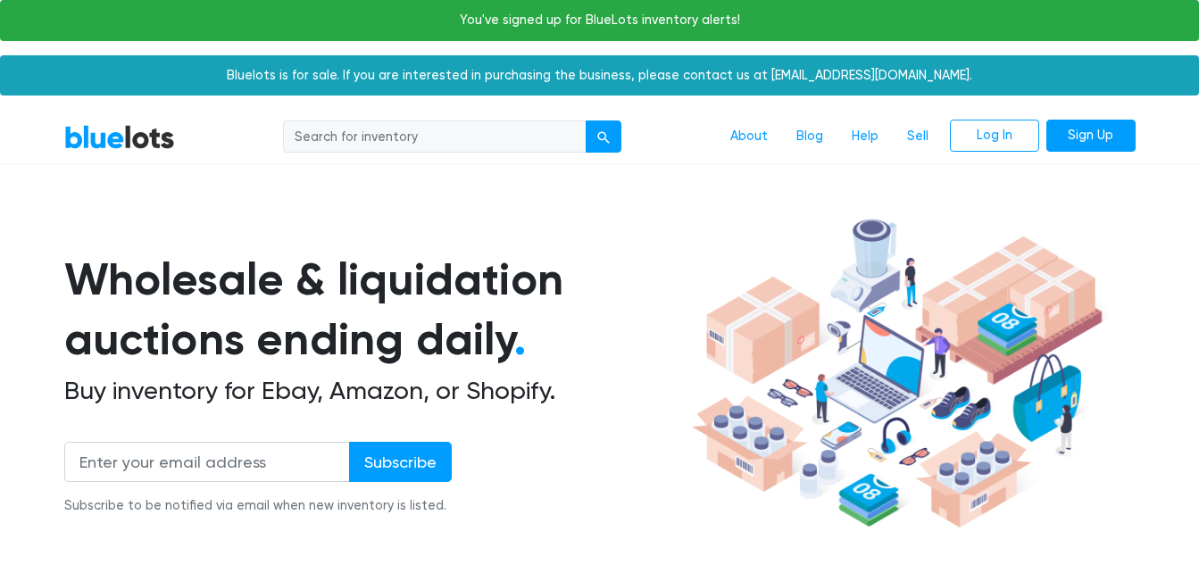  What do you see at coordinates (897, 373) in the screenshot?
I see `img: hero-ee84e7d0318cb26816c560f6b4441b76977f77a177738b4e94f68c95b2b83dbb.png` at bounding box center [897, 373].